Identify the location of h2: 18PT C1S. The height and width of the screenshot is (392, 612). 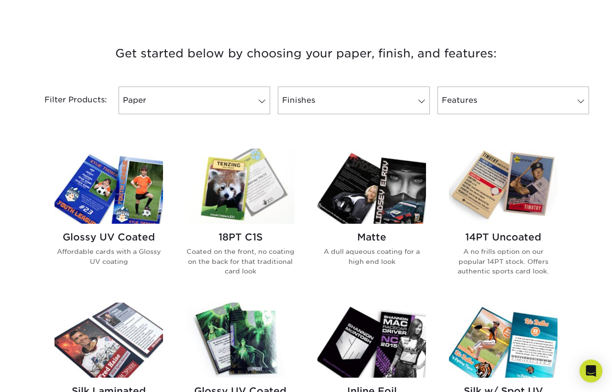
(240, 237).